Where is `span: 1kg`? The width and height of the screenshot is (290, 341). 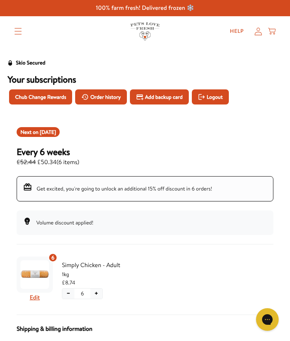 span: 1kg is located at coordinates (100, 274).